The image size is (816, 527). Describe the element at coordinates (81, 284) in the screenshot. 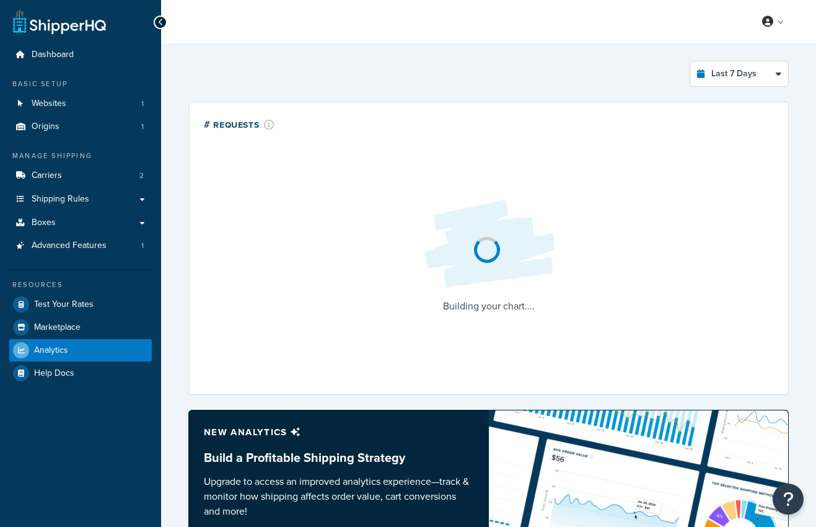

I see `div: Resources` at that location.